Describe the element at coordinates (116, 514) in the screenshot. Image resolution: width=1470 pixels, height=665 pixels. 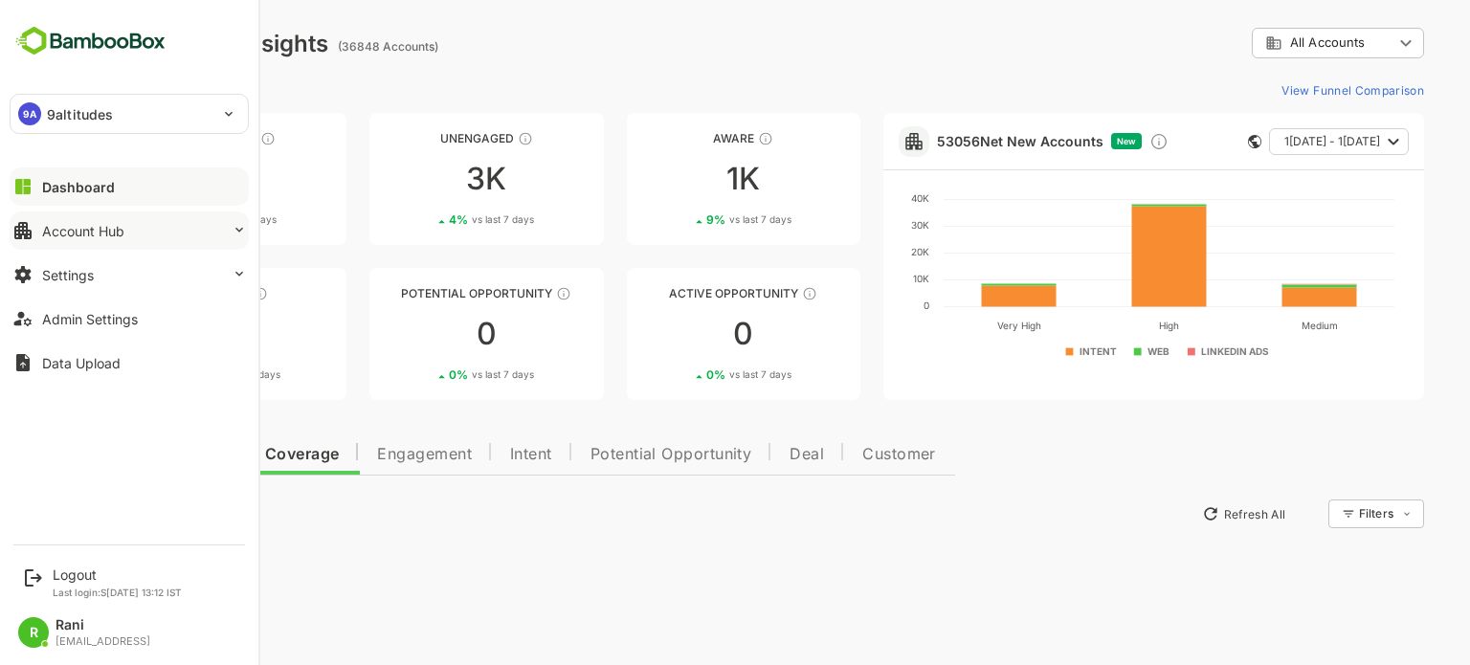
I see `button: New Insights` at that location.